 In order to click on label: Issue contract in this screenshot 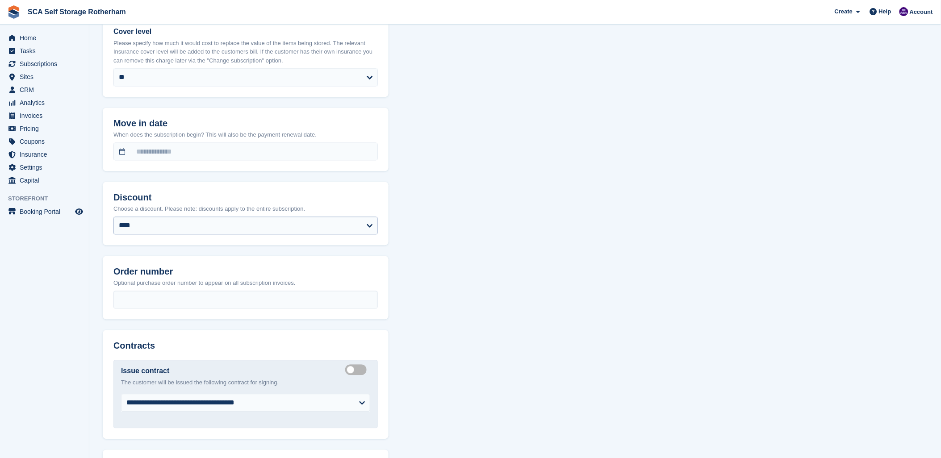, I will do `click(145, 371)`.